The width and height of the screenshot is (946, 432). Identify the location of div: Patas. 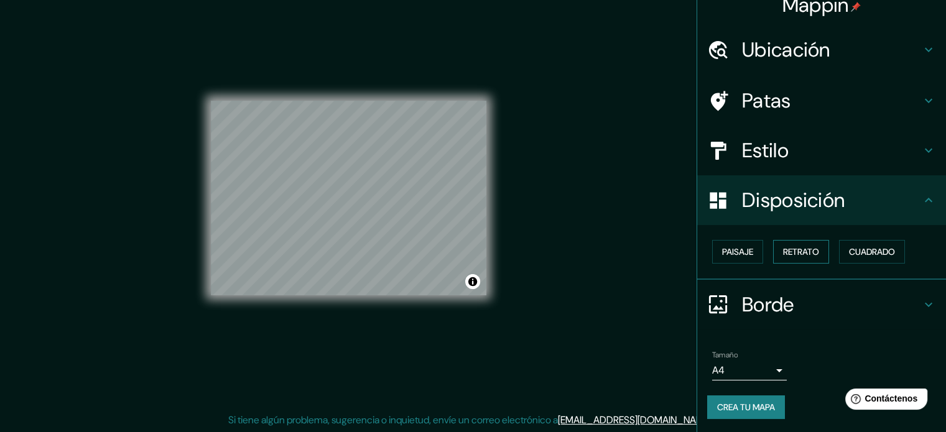
(822, 101).